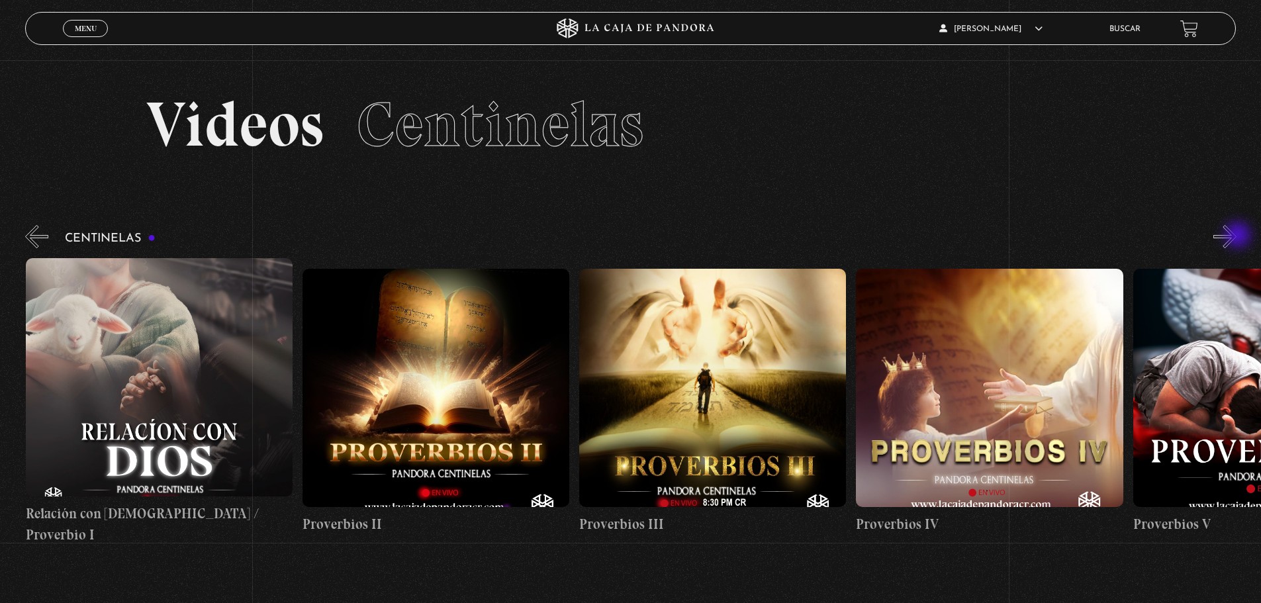 Image resolution: width=1261 pixels, height=603 pixels. I want to click on h4: Proverbios II, so click(436, 524).